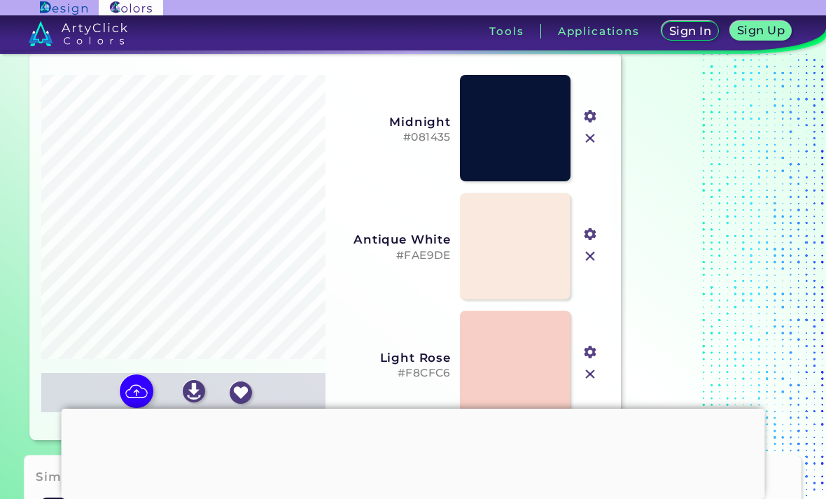  Describe the element at coordinates (392, 239) in the screenshot. I see `h3: Antique White` at that location.